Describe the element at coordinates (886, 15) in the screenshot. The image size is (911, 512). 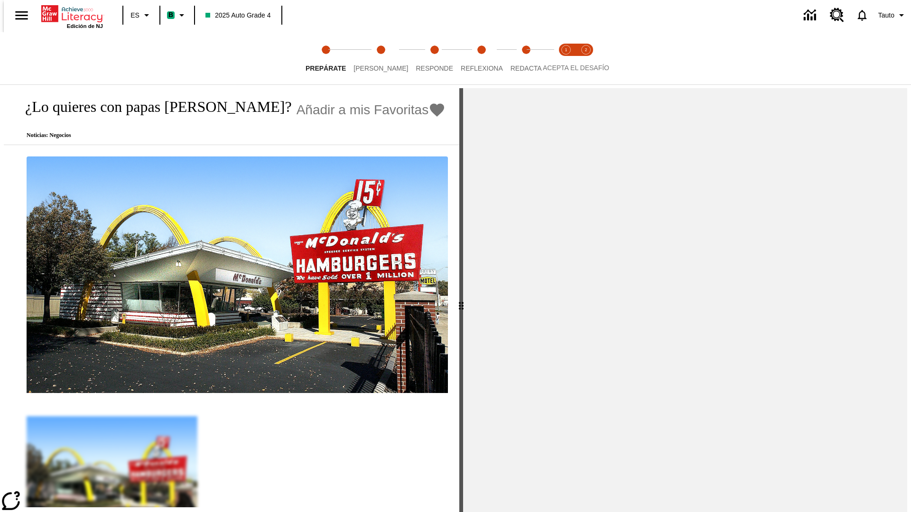
I see `span: Tauto` at that location.